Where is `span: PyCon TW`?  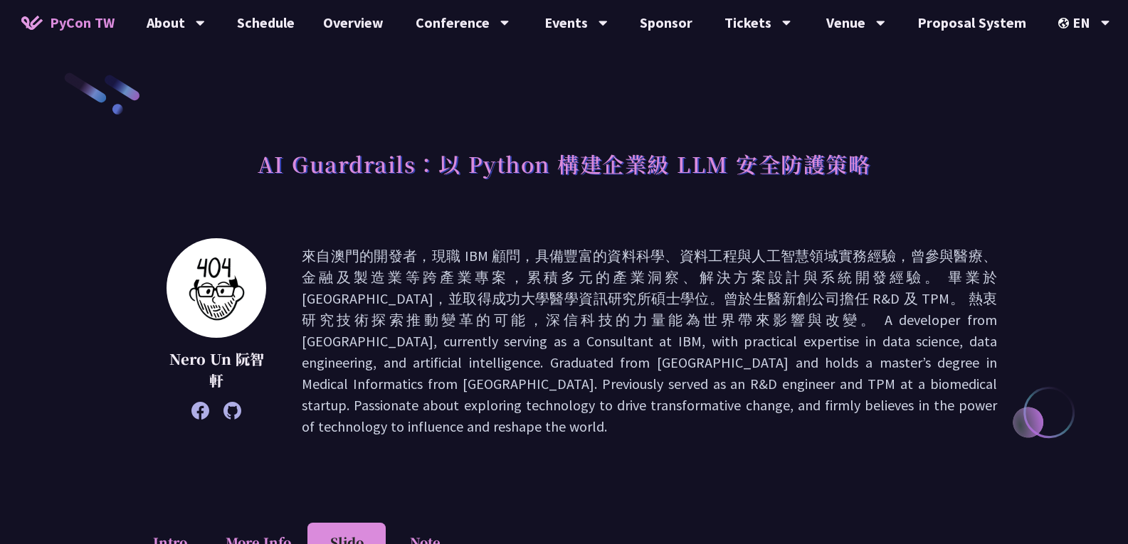
span: PyCon TW is located at coordinates (82, 23).